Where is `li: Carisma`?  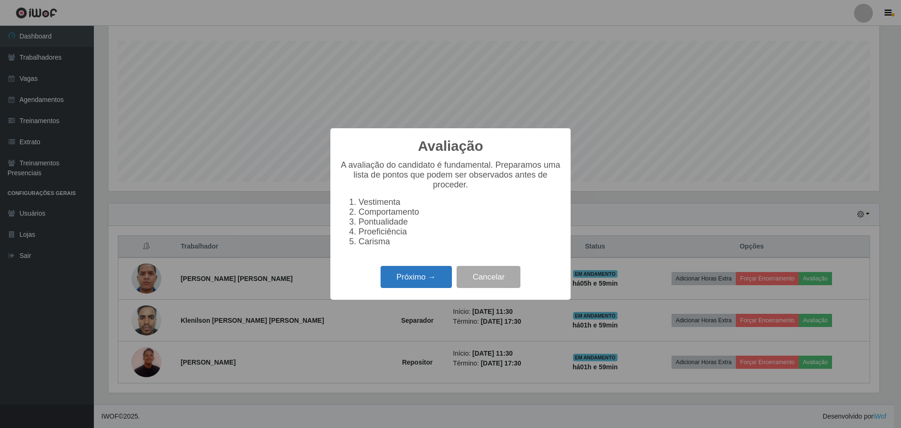
li: Carisma is located at coordinates (460, 241).